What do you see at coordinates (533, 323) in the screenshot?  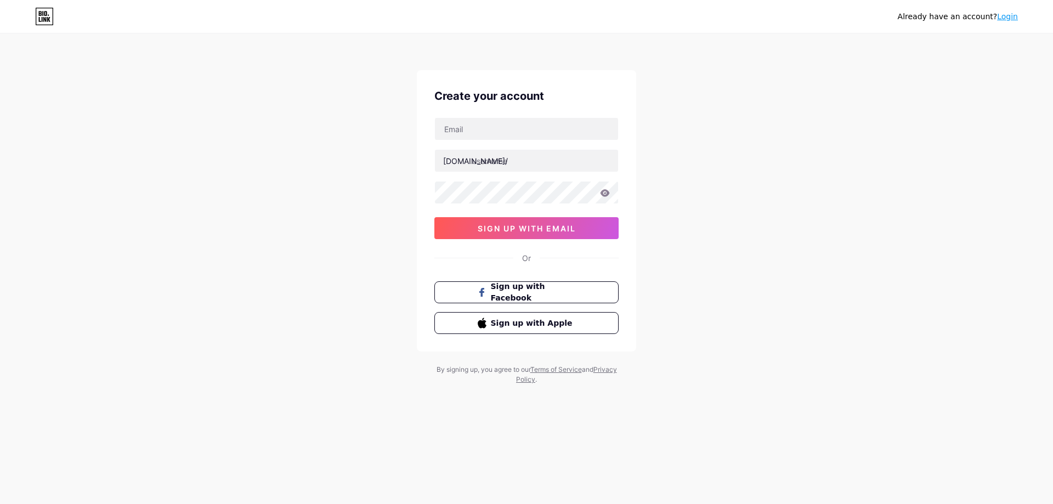 I see `span: Sign up with Apple` at bounding box center [533, 323].